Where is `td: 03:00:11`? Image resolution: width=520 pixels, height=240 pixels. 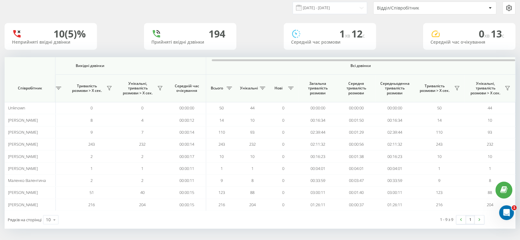
td: 03:00:11 is located at coordinates (317, 192).